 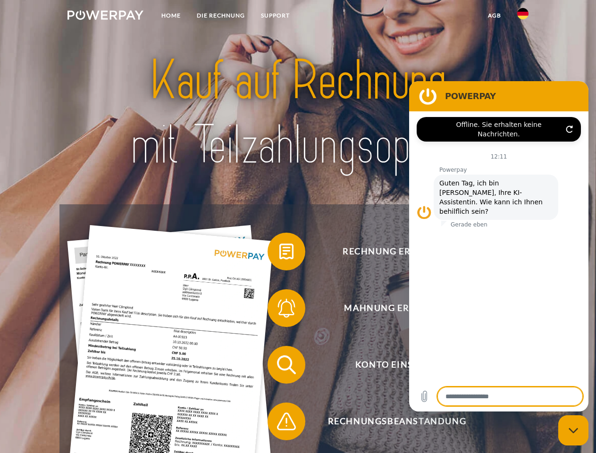 I want to click on button: Mahnung erhalten?, so click(x=390, y=308).